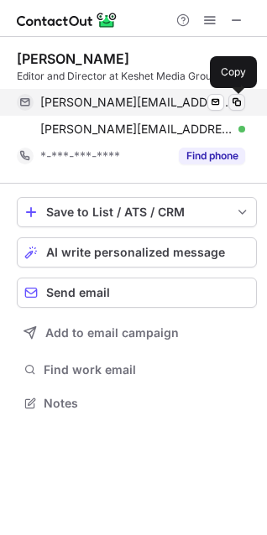 The width and height of the screenshot is (267, 535). What do you see at coordinates (137, 293) in the screenshot?
I see `button: Send email` at bounding box center [137, 293].